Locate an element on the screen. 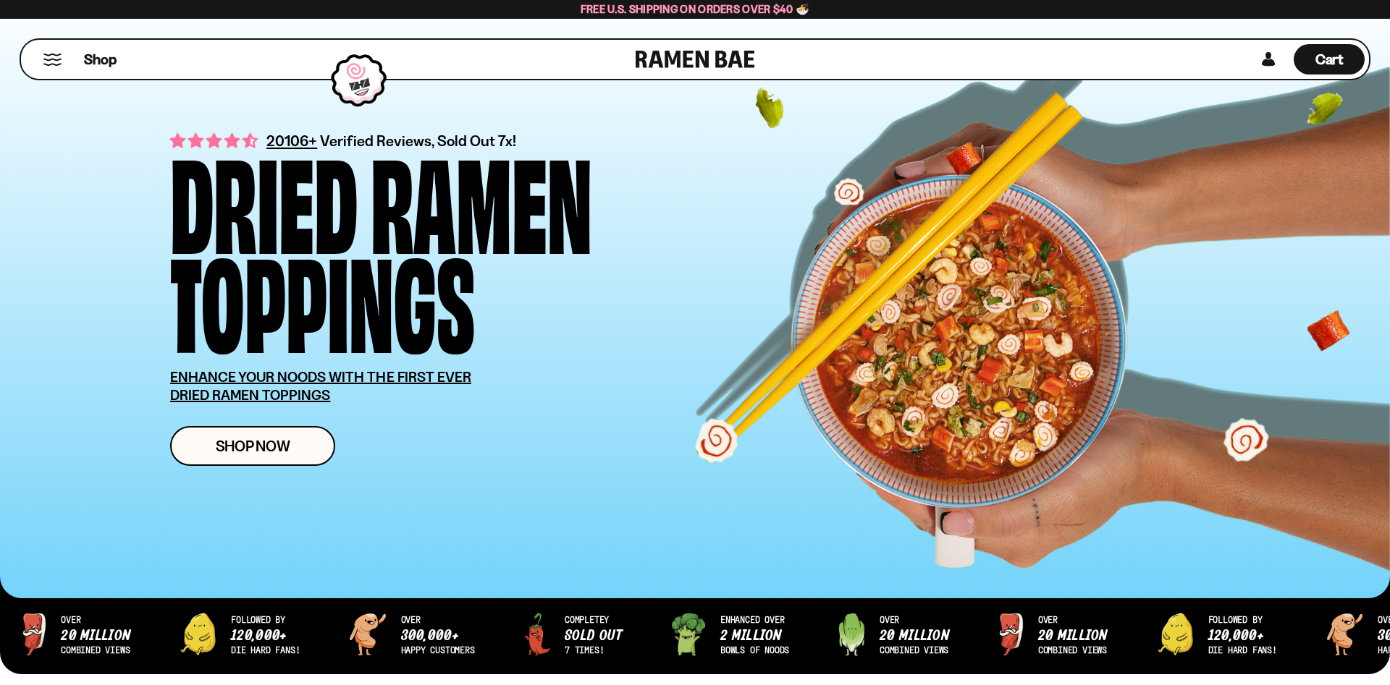  span: Cart is located at coordinates (1329, 59).